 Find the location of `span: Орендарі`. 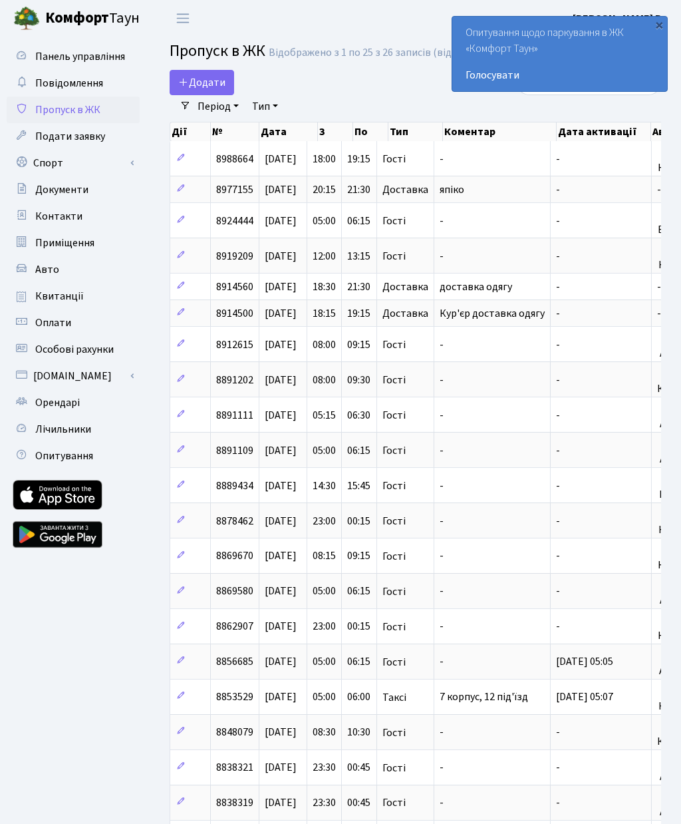

span: Орендарі is located at coordinates (57, 403).